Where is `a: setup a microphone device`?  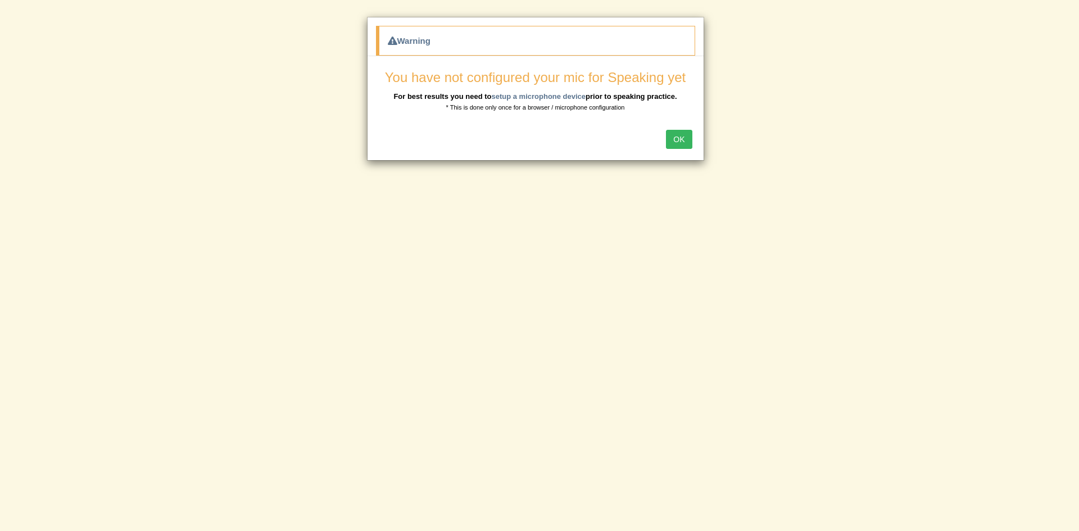
a: setup a microphone device is located at coordinates (538, 96).